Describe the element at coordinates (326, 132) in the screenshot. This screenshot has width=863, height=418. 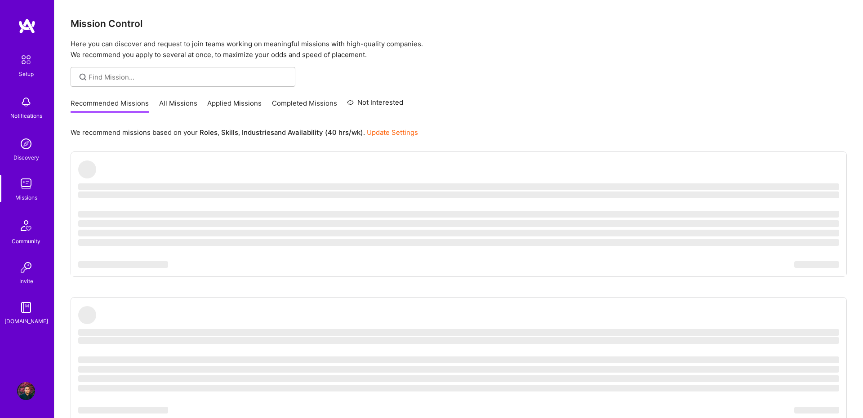
I see `b: Availability (40 hrs/wk)` at that location.